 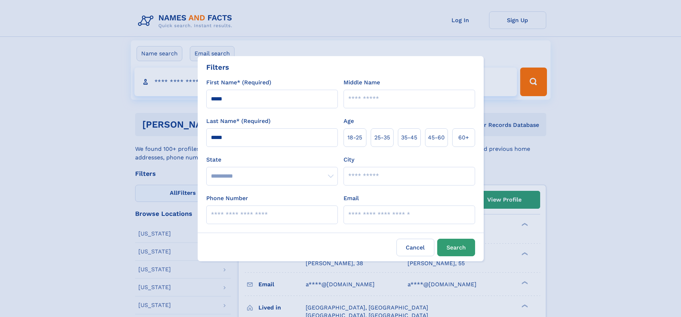 What do you see at coordinates (382, 138) in the screenshot?
I see `span: 25‑35` at bounding box center [382, 138].